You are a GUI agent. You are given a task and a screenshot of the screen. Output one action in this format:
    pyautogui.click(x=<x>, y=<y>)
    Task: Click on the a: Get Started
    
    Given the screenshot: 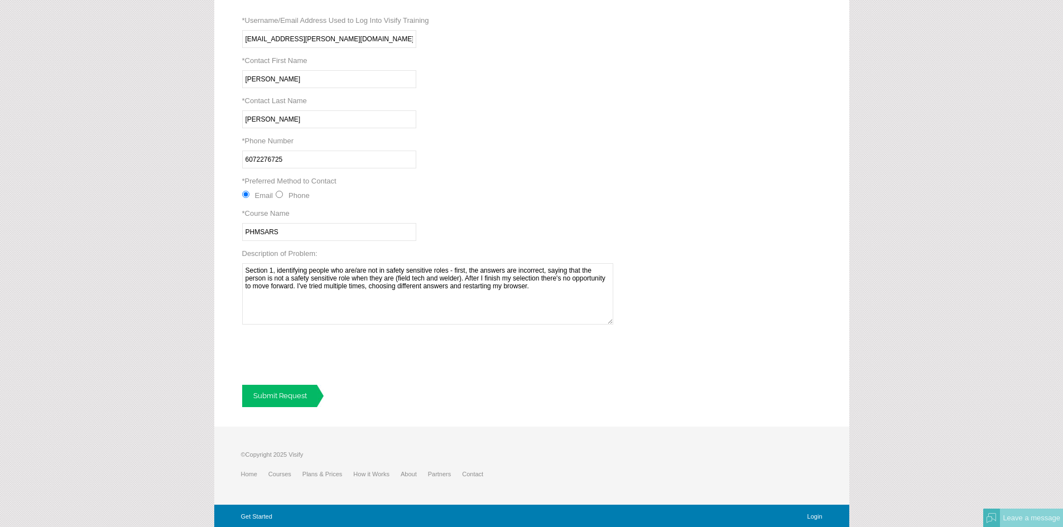 What is the action you would take?
    pyautogui.click(x=257, y=517)
    